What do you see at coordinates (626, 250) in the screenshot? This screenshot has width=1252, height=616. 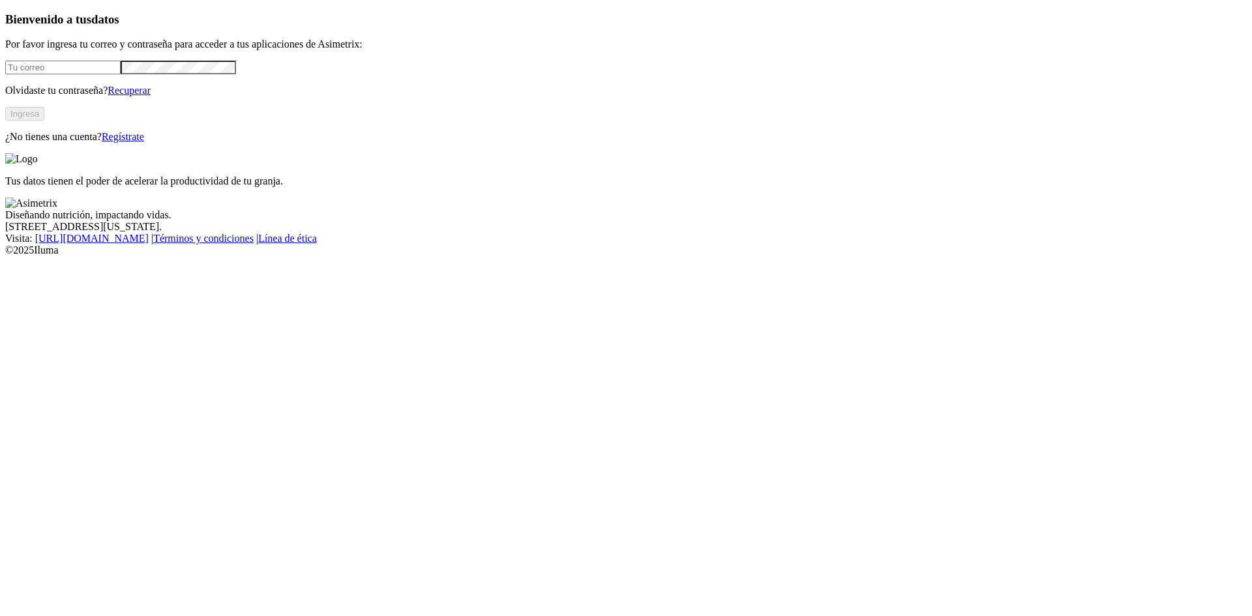 I see `div: © 2025 Iluma` at bounding box center [626, 250].